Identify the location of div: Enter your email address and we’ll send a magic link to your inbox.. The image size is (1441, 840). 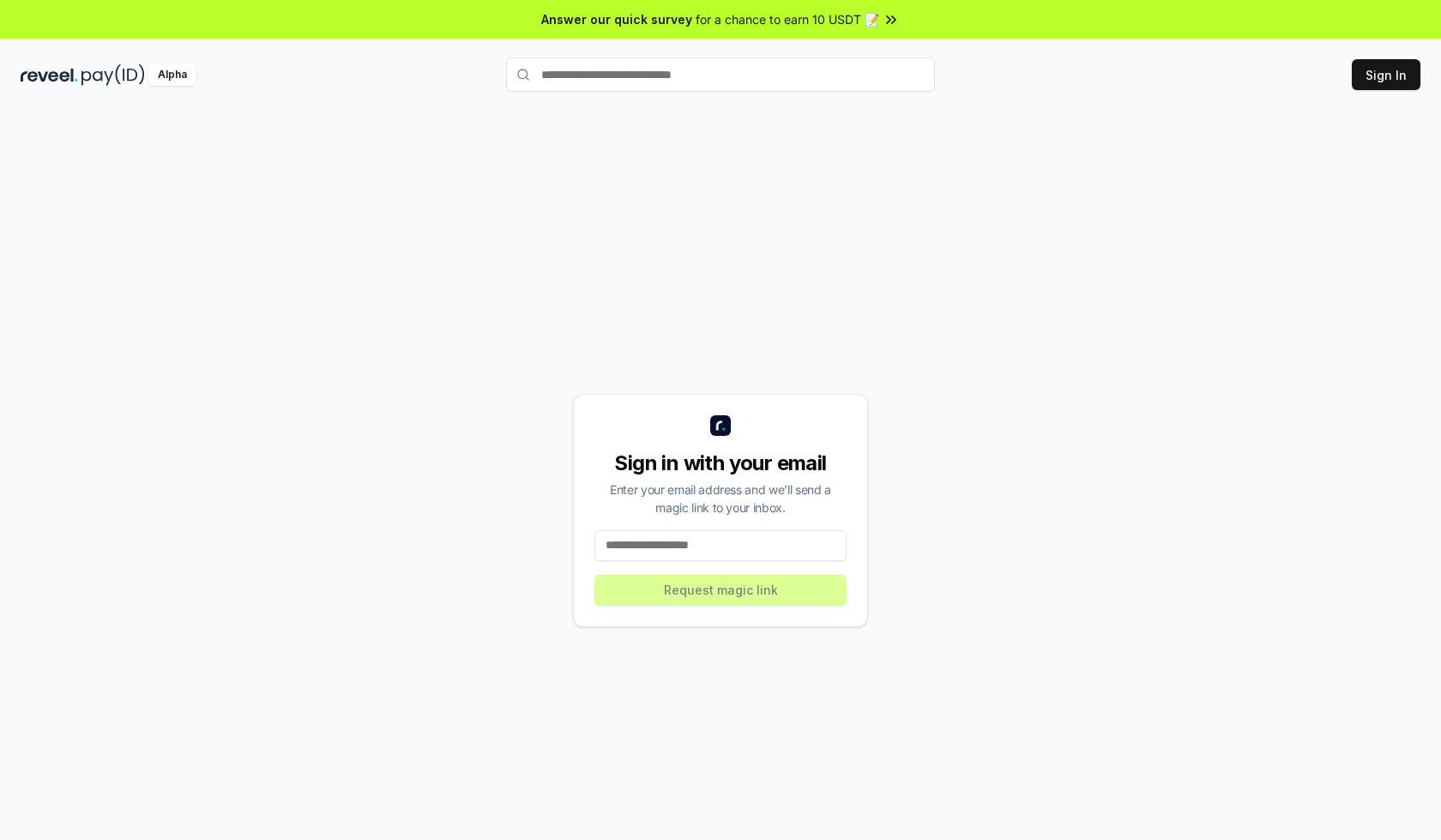
(721, 499).